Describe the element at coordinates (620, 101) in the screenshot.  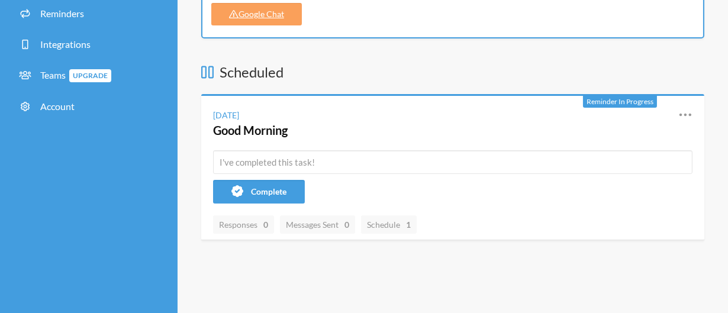
I see `span: Reminder In Progress` at that location.